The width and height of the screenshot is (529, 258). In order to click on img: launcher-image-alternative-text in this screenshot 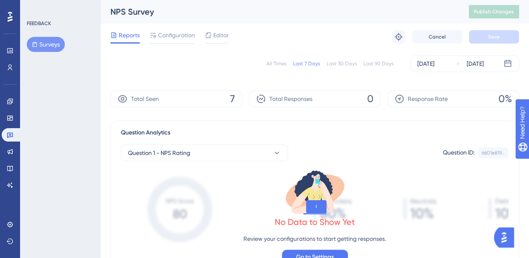, I will do `click(10, 13)`.